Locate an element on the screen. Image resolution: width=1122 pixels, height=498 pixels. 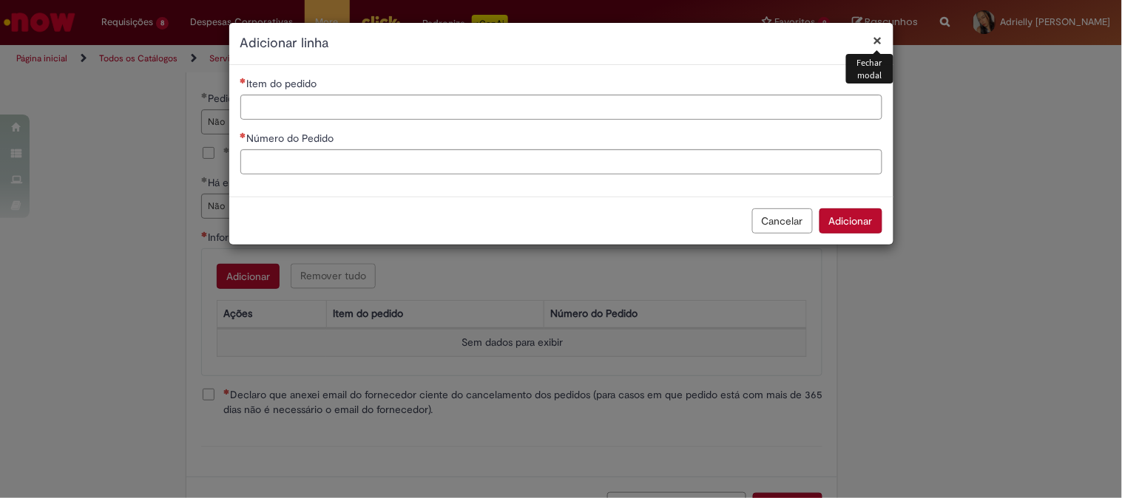
span: Número do Pedido is located at coordinates (292, 138).